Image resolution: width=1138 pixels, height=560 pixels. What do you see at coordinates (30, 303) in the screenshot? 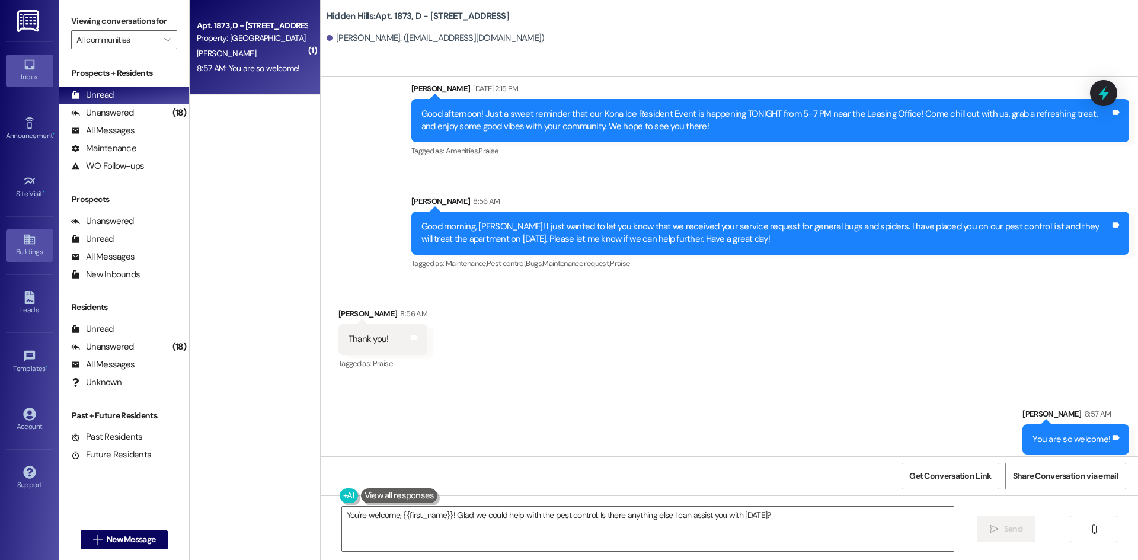
I see `a: Leads` at bounding box center [30, 303].